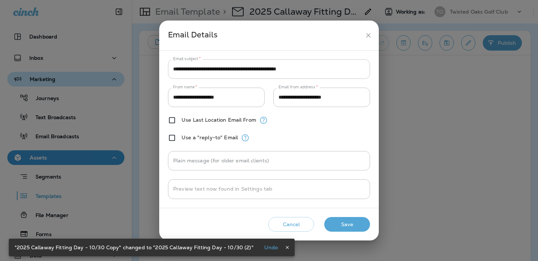 This screenshot has height=261, width=538. Describe the element at coordinates (134, 247) in the screenshot. I see `div: "2025 Callaway Fitting Day - 10/30 Copy" changed to "2025 Callaway Fitting Day - 10/30 (2)"` at that location.